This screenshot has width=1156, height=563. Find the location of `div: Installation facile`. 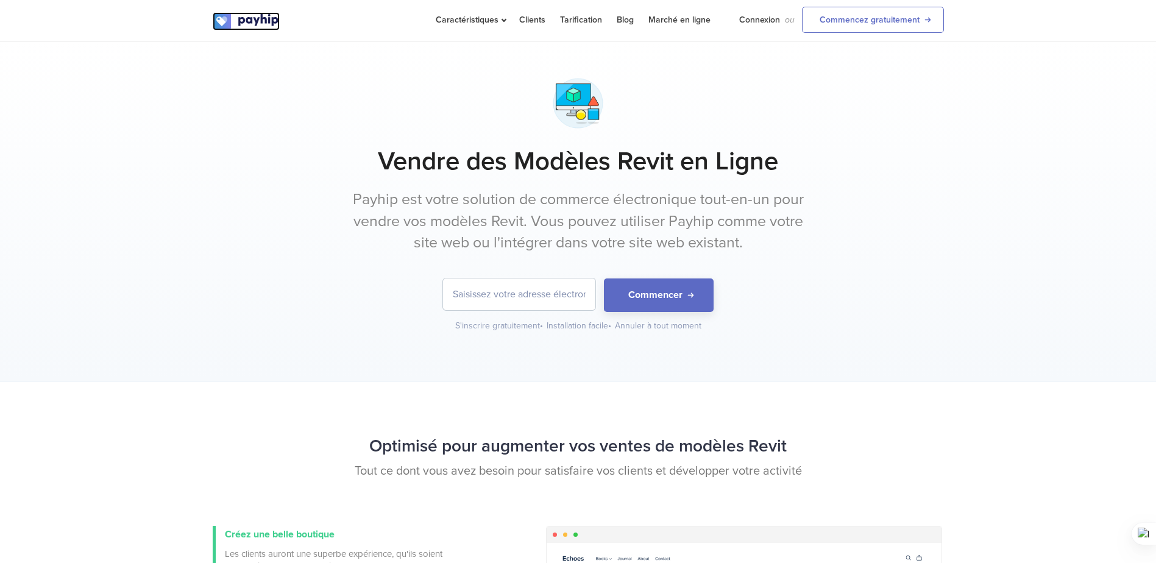

div: Installation facile is located at coordinates (580, 326).